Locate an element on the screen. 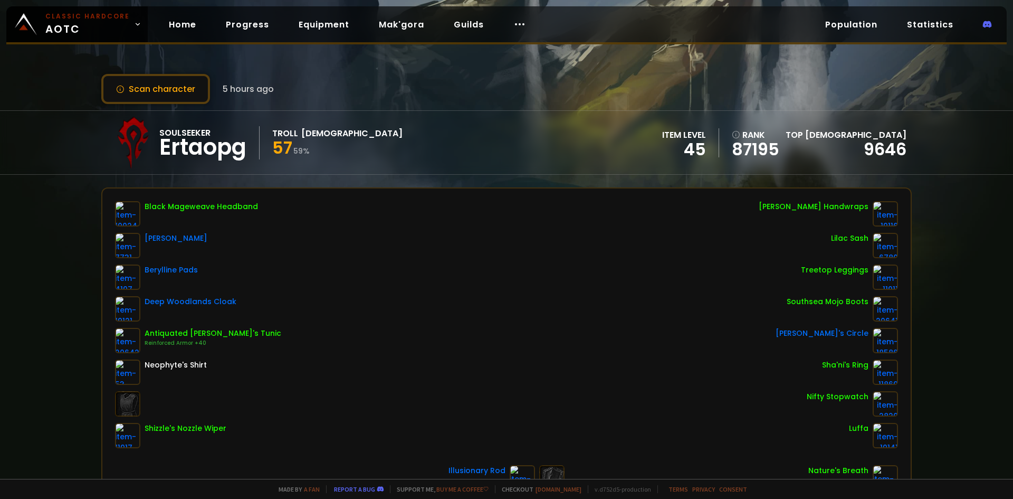 The height and width of the screenshot is (499, 1013). div: Berylline Pads is located at coordinates (171, 270).